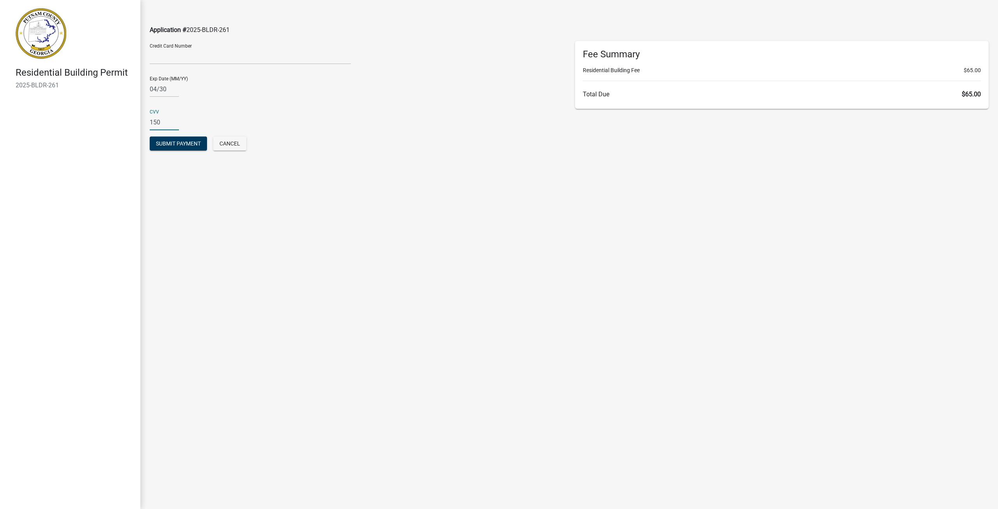 The image size is (998, 509). Describe the element at coordinates (230, 143) in the screenshot. I see `button: Cancel` at that location.